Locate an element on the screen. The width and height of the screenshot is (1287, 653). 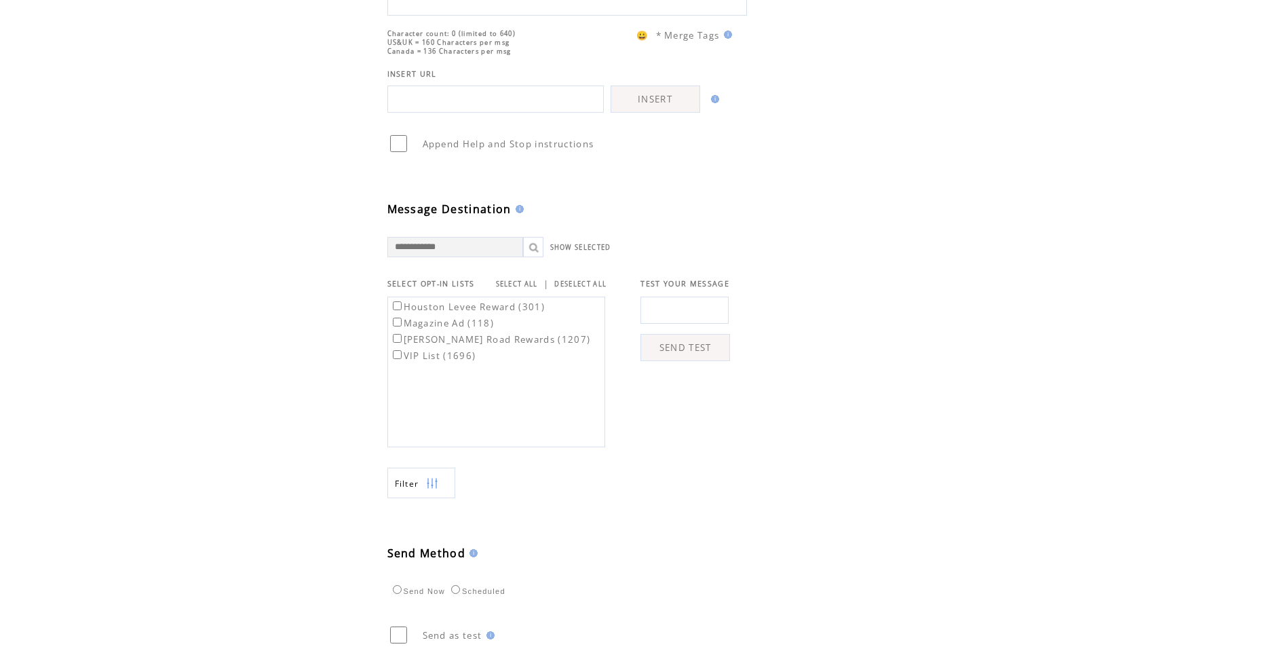
label: Scheduled is located at coordinates (476, 591).